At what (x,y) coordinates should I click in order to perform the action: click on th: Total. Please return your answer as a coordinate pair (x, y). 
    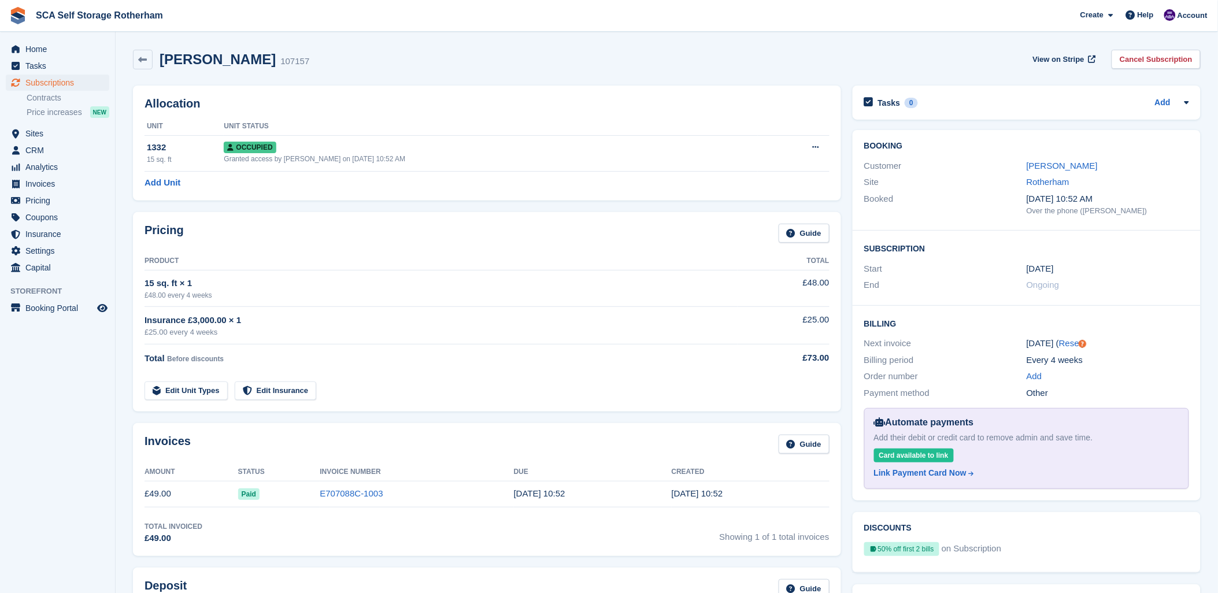
    Looking at the image, I should click on (783, 261).